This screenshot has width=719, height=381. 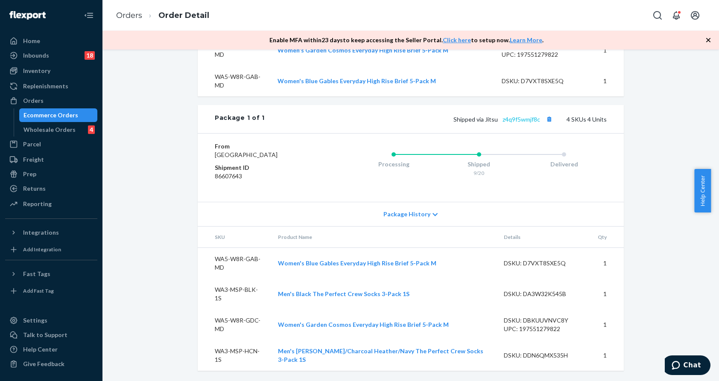 I want to click on a: Click here, so click(x=457, y=40).